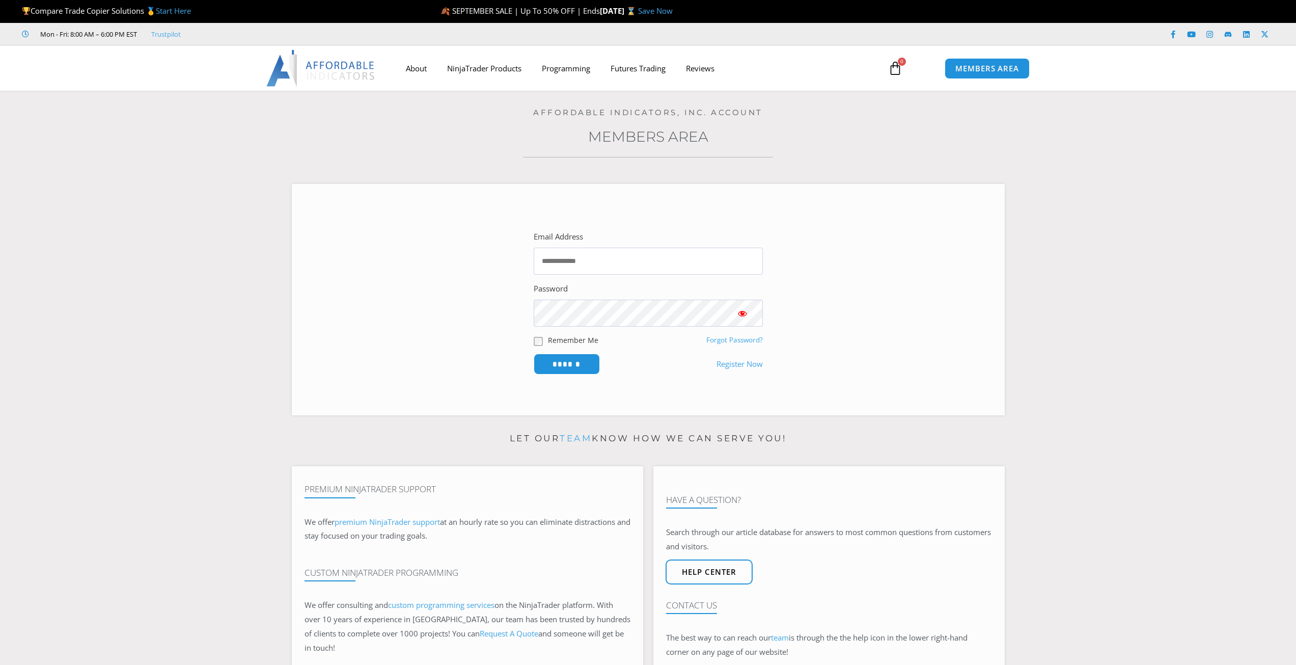  What do you see at coordinates (709, 572) in the screenshot?
I see `a: Help center` at bounding box center [709, 572].